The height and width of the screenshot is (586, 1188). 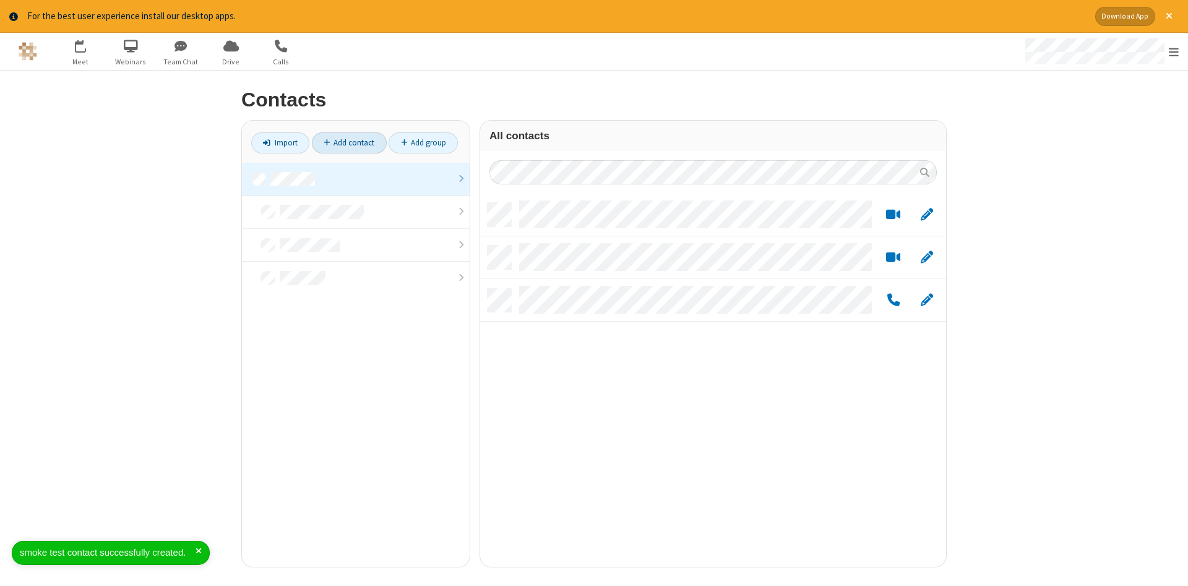 I want to click on button: Close alert, so click(x=1168, y=16).